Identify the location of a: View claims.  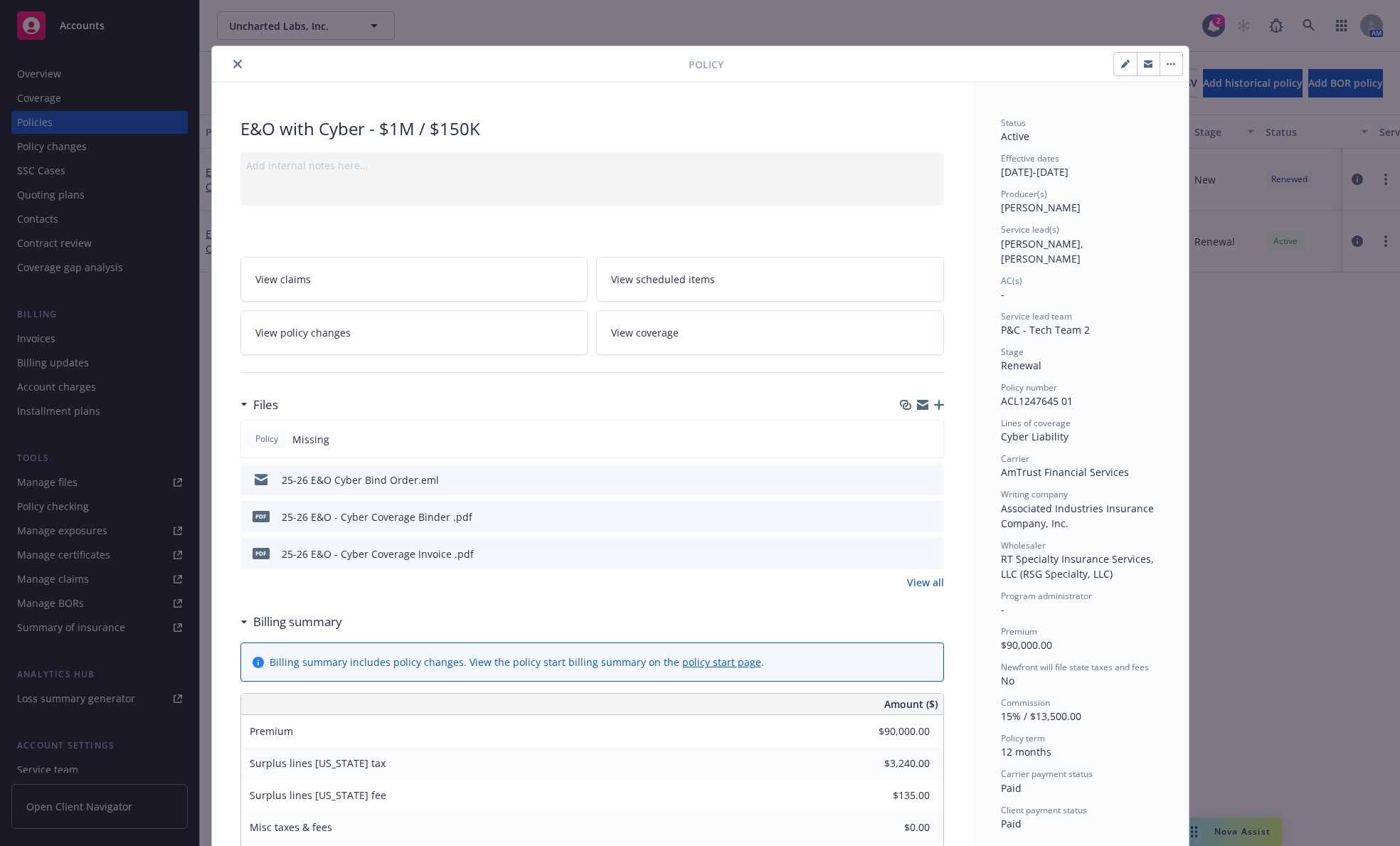
(414, 278).